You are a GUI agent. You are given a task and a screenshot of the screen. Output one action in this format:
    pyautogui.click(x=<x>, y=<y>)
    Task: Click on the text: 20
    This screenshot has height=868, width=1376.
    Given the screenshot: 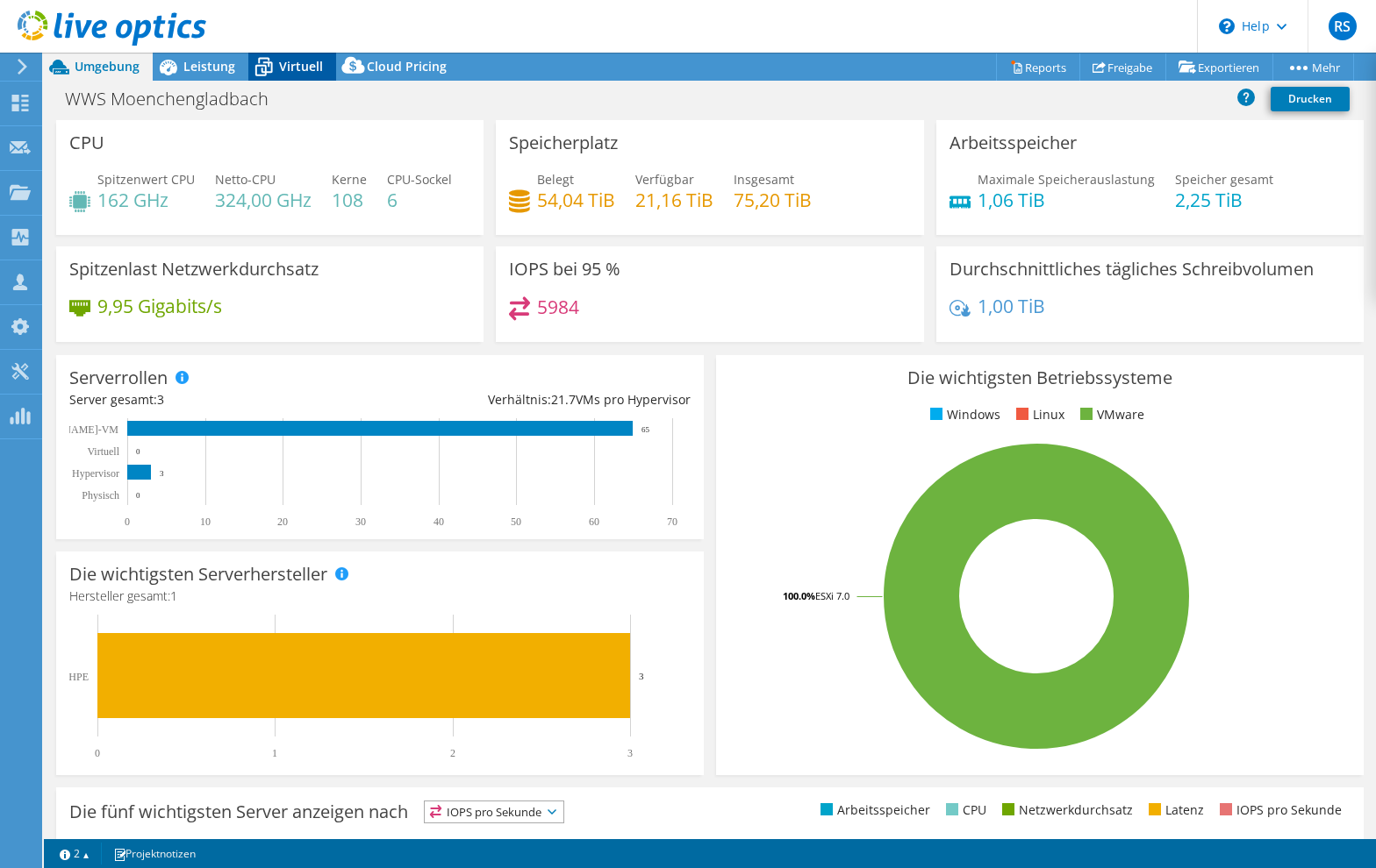 What is the action you would take?
    pyautogui.click(x=283, y=522)
    